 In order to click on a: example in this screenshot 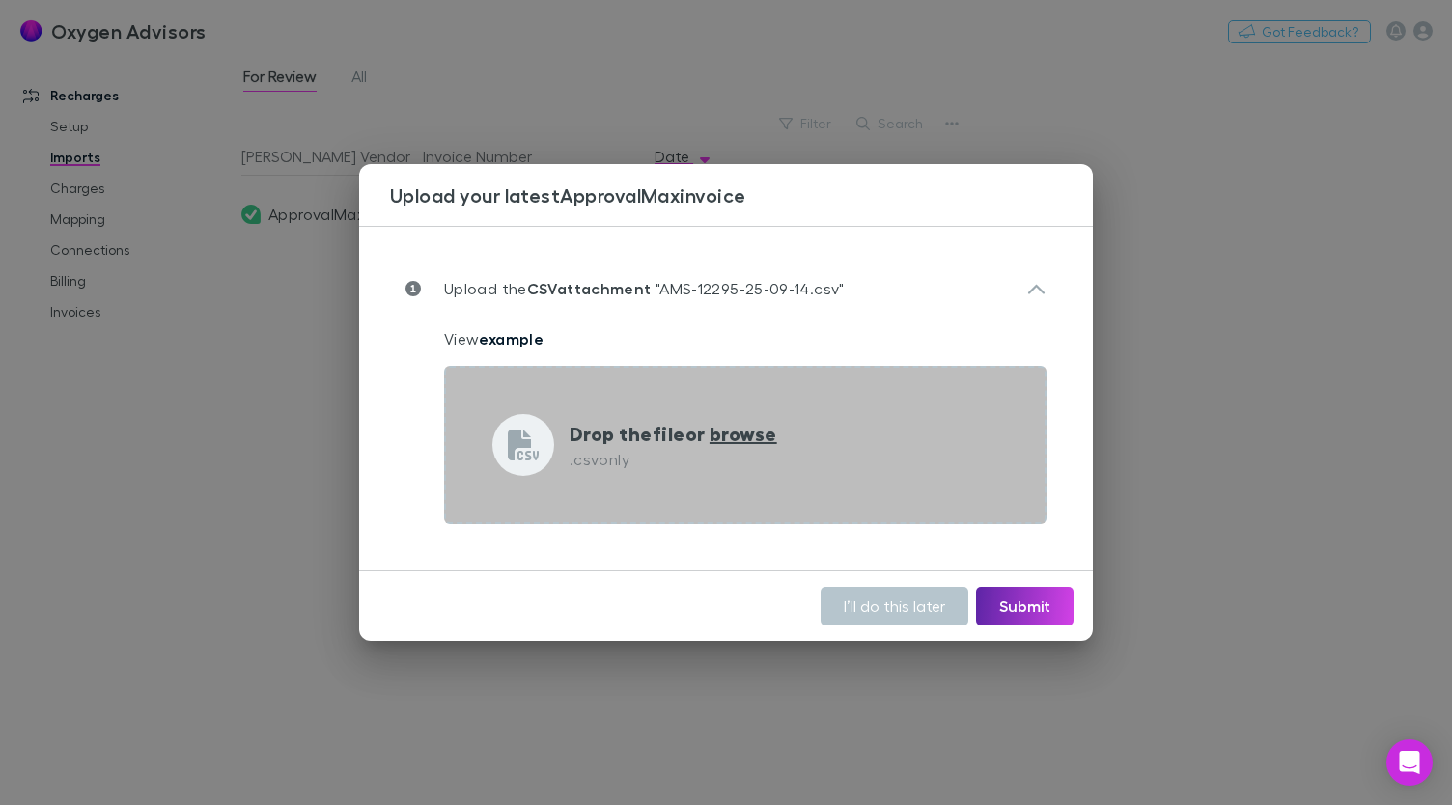, I will do `click(511, 339)`.